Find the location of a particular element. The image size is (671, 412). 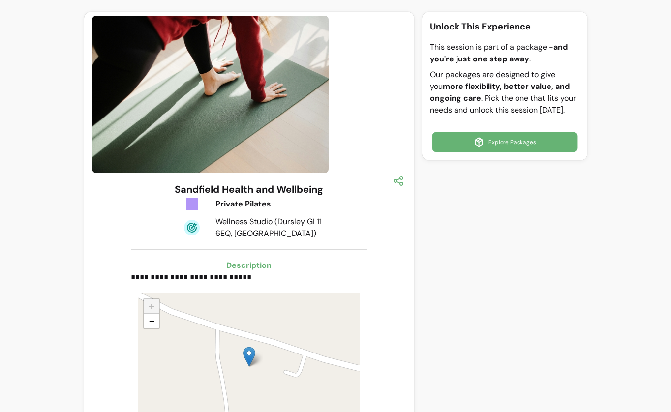

a: Explore Packages is located at coordinates (504, 142).